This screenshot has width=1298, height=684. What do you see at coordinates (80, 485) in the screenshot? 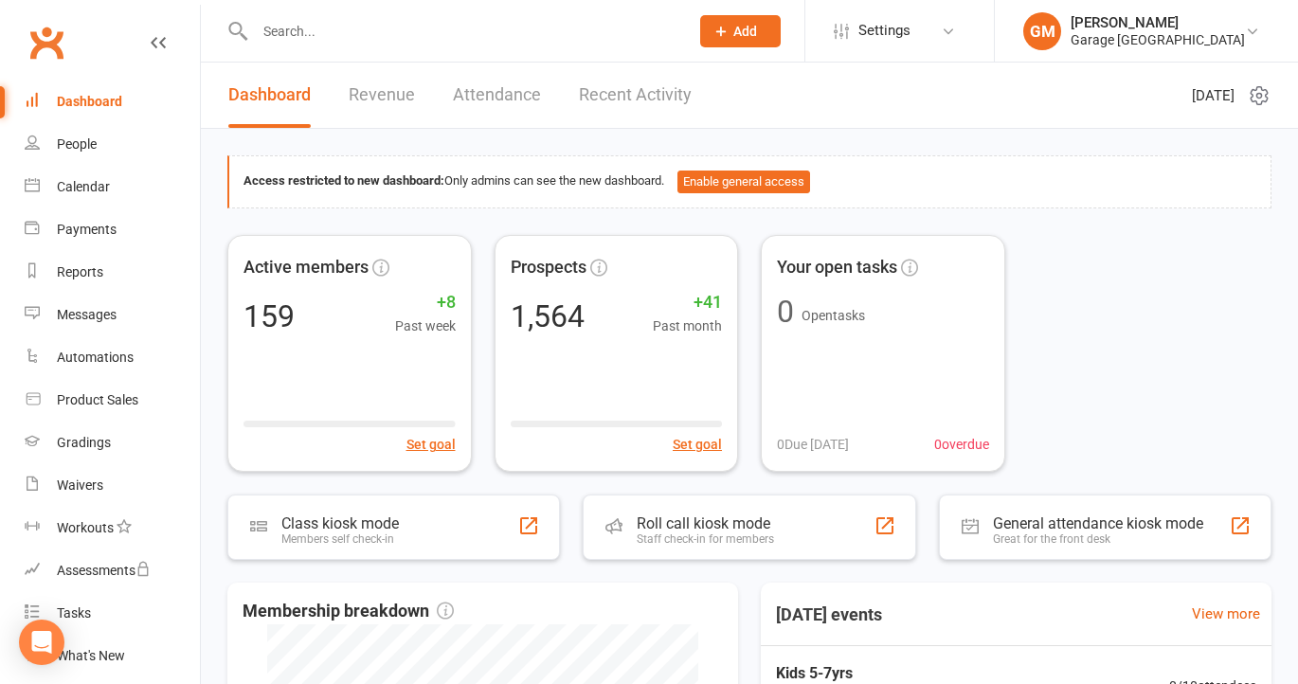
I see `div: Waivers` at bounding box center [80, 485].